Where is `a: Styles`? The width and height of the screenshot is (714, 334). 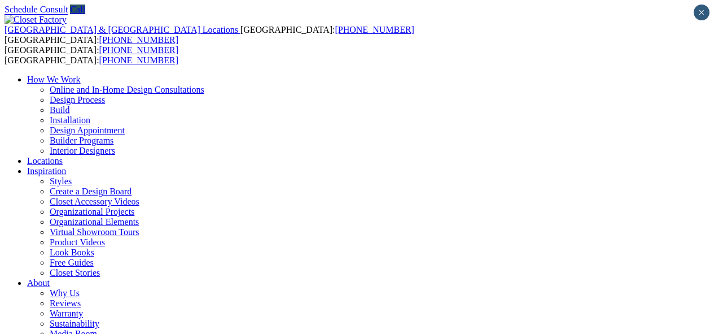
a: Styles is located at coordinates (60, 181).